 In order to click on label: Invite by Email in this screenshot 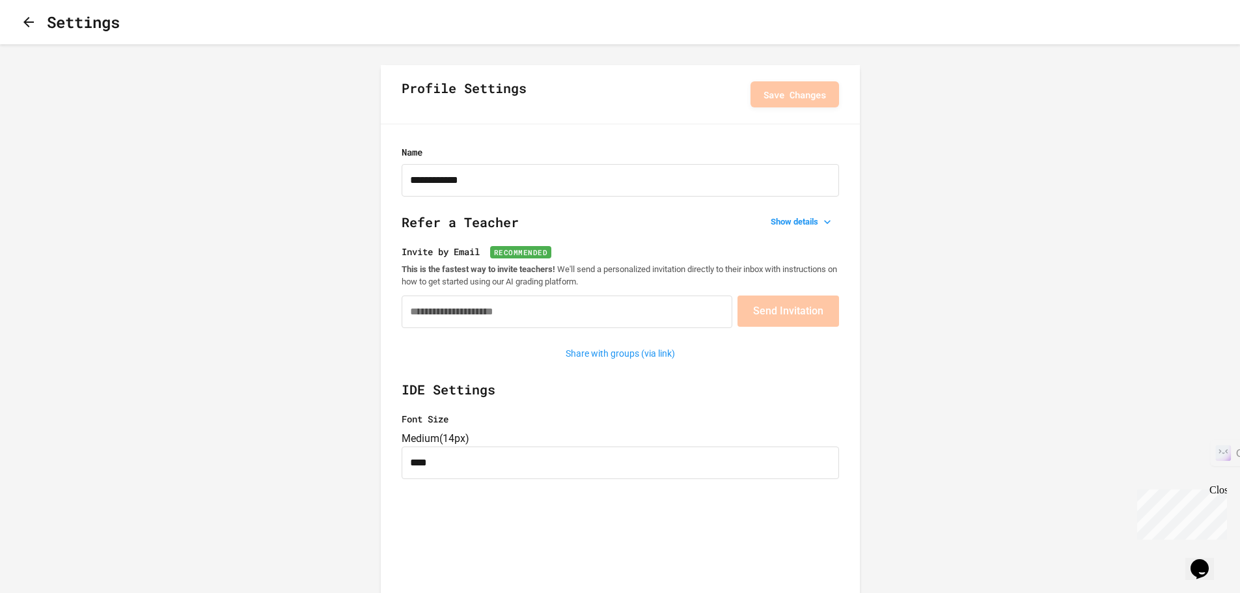, I will do `click(620, 251)`.